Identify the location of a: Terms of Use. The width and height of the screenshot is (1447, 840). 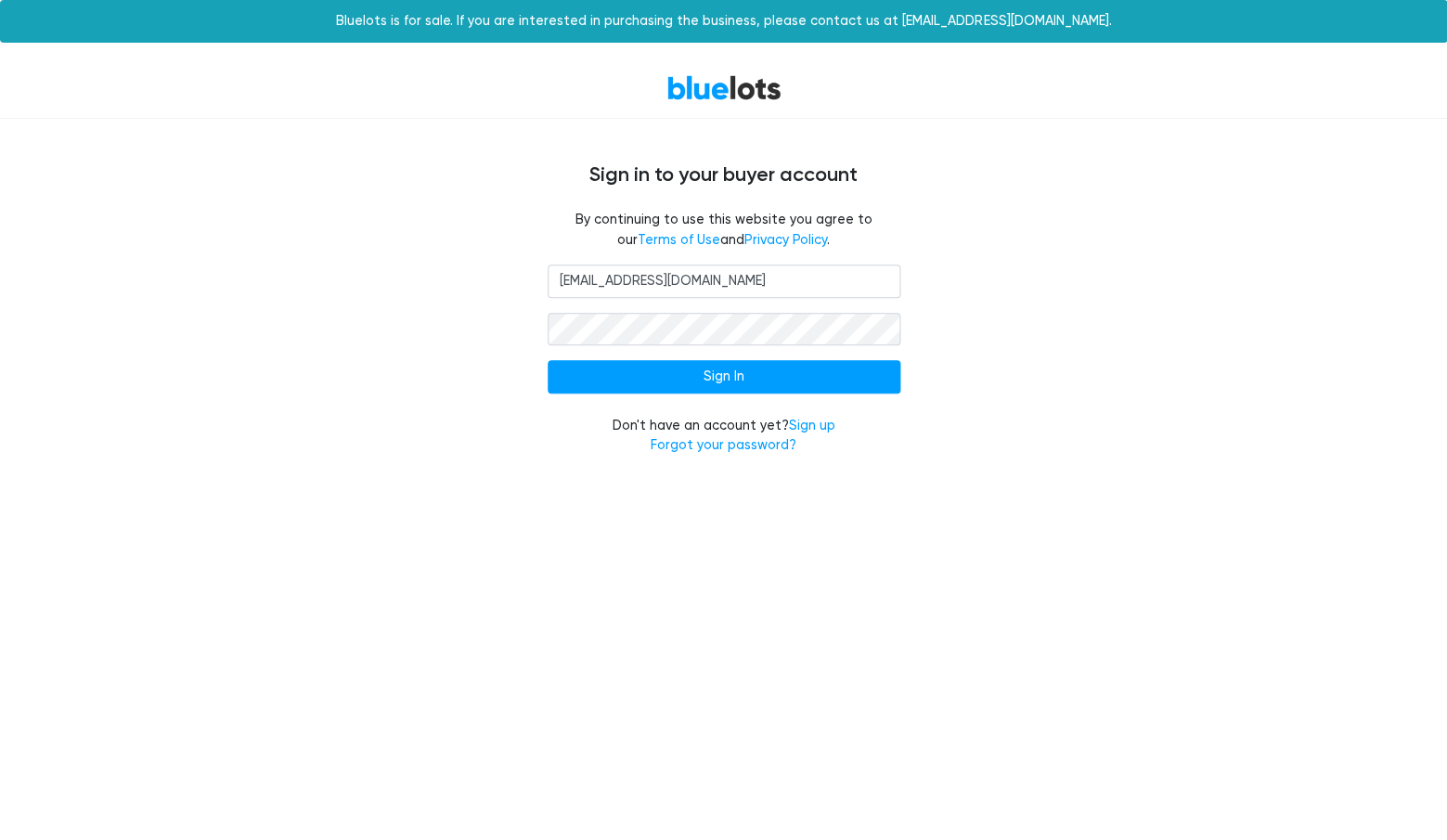
(679, 240).